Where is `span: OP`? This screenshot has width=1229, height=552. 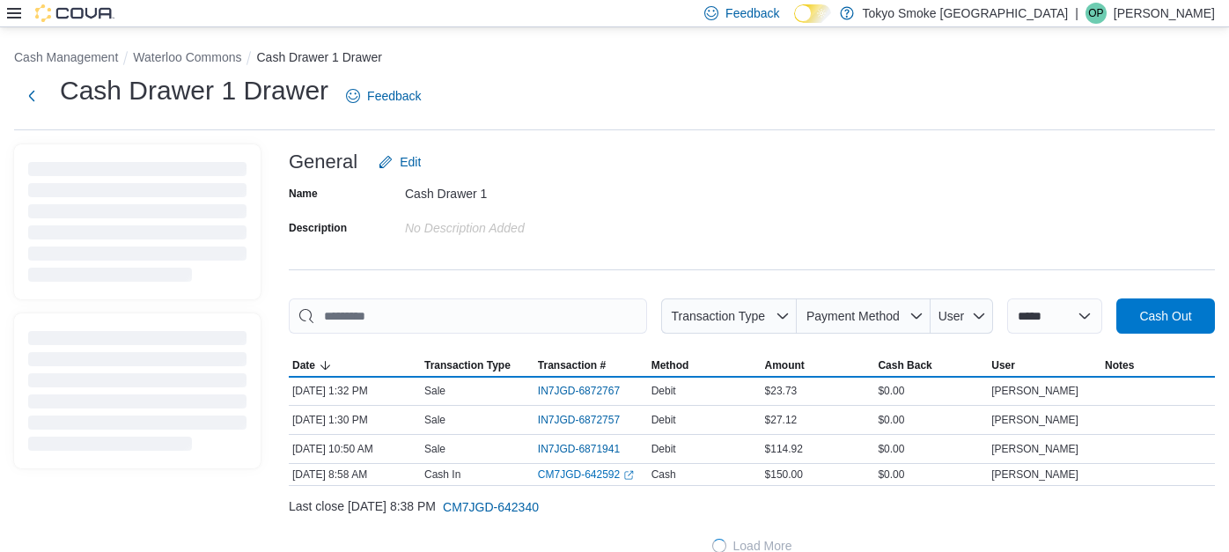 span: OP is located at coordinates (1096, 13).